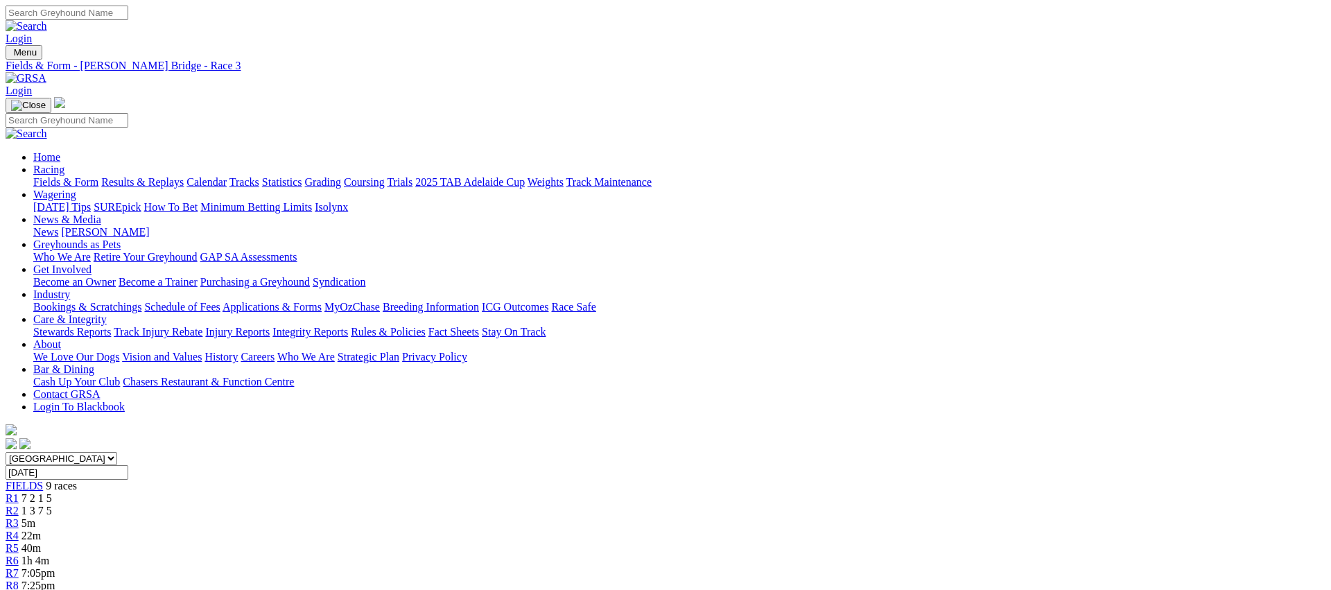 The height and width of the screenshot is (590, 1331). I want to click on a: How To Bet, so click(171, 207).